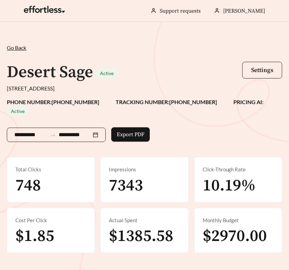 The image size is (289, 270). Describe the element at coordinates (53, 135) in the screenshot. I see `span: swap-right` at that location.